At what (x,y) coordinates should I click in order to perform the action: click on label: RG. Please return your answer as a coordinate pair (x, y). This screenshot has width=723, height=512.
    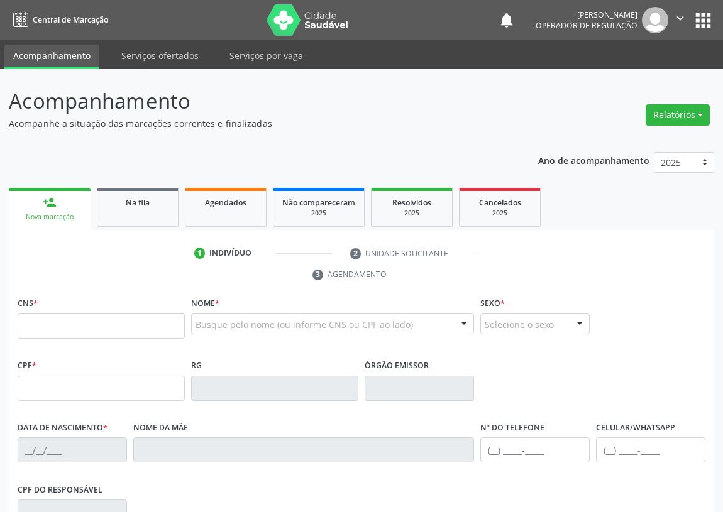
    Looking at the image, I should click on (196, 366).